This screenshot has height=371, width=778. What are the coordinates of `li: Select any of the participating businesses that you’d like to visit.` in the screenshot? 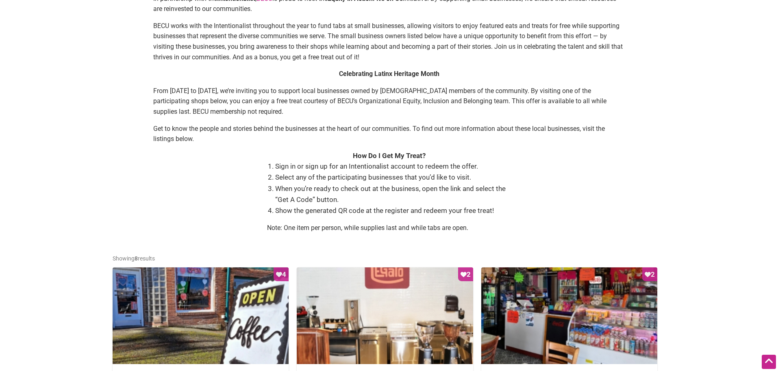 It's located at (393, 177).